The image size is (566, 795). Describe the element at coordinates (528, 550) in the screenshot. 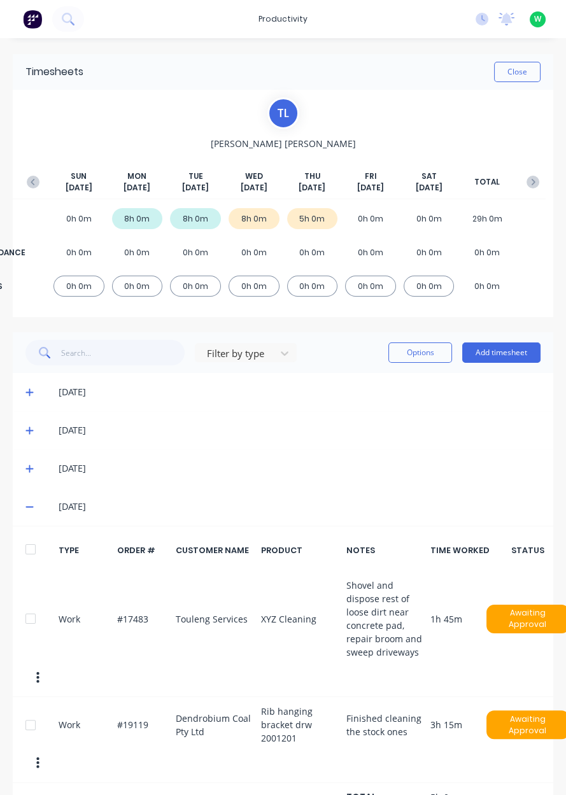

I see `div: STATUS` at that location.